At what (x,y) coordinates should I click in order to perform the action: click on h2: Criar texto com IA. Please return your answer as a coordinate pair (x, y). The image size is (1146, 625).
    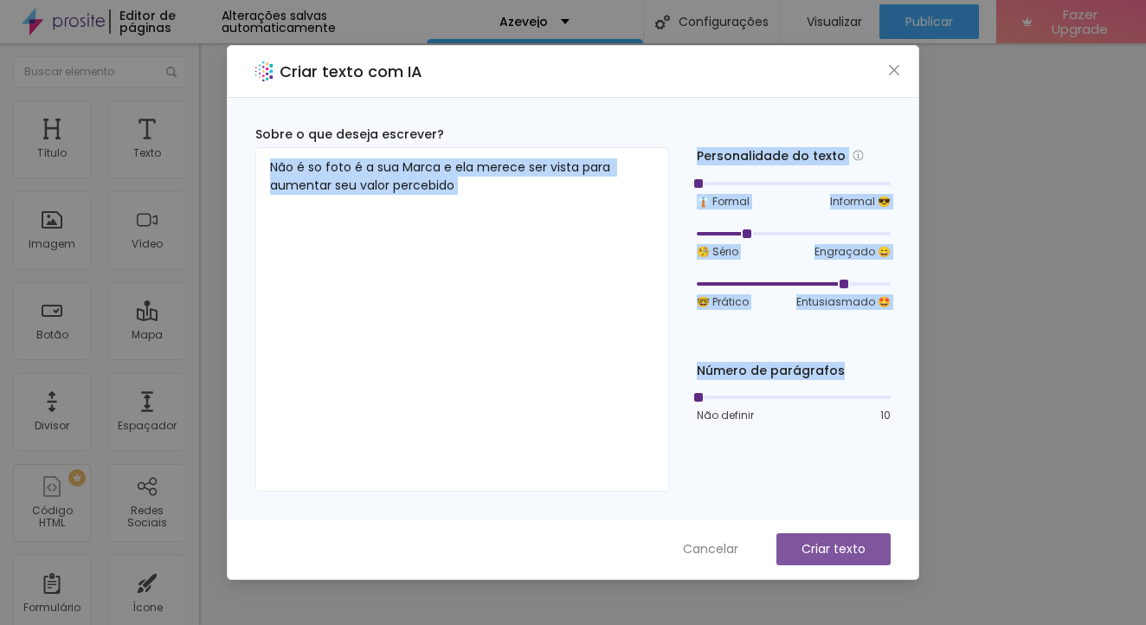
    Looking at the image, I should click on (351, 71).